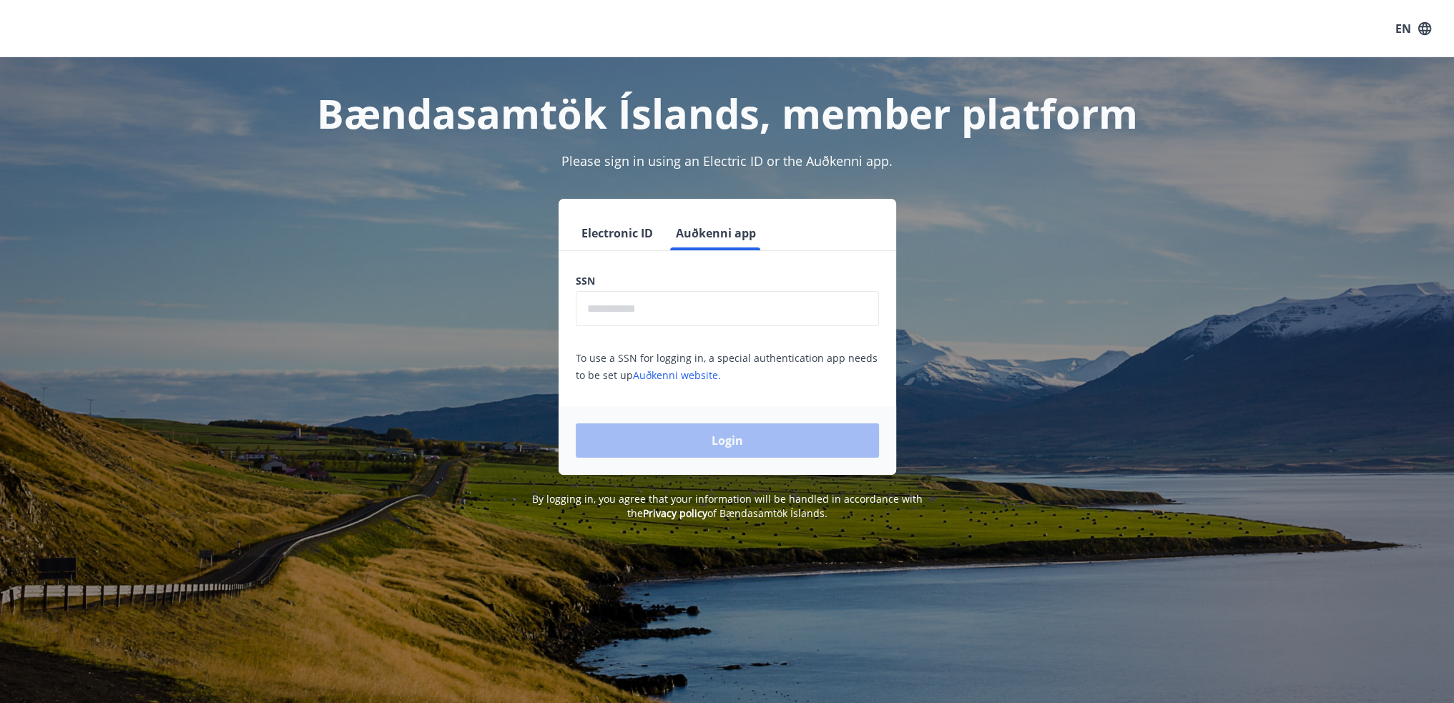 The height and width of the screenshot is (703, 1454). What do you see at coordinates (677, 375) in the screenshot?
I see `a: Auðkenni website.` at bounding box center [677, 375].